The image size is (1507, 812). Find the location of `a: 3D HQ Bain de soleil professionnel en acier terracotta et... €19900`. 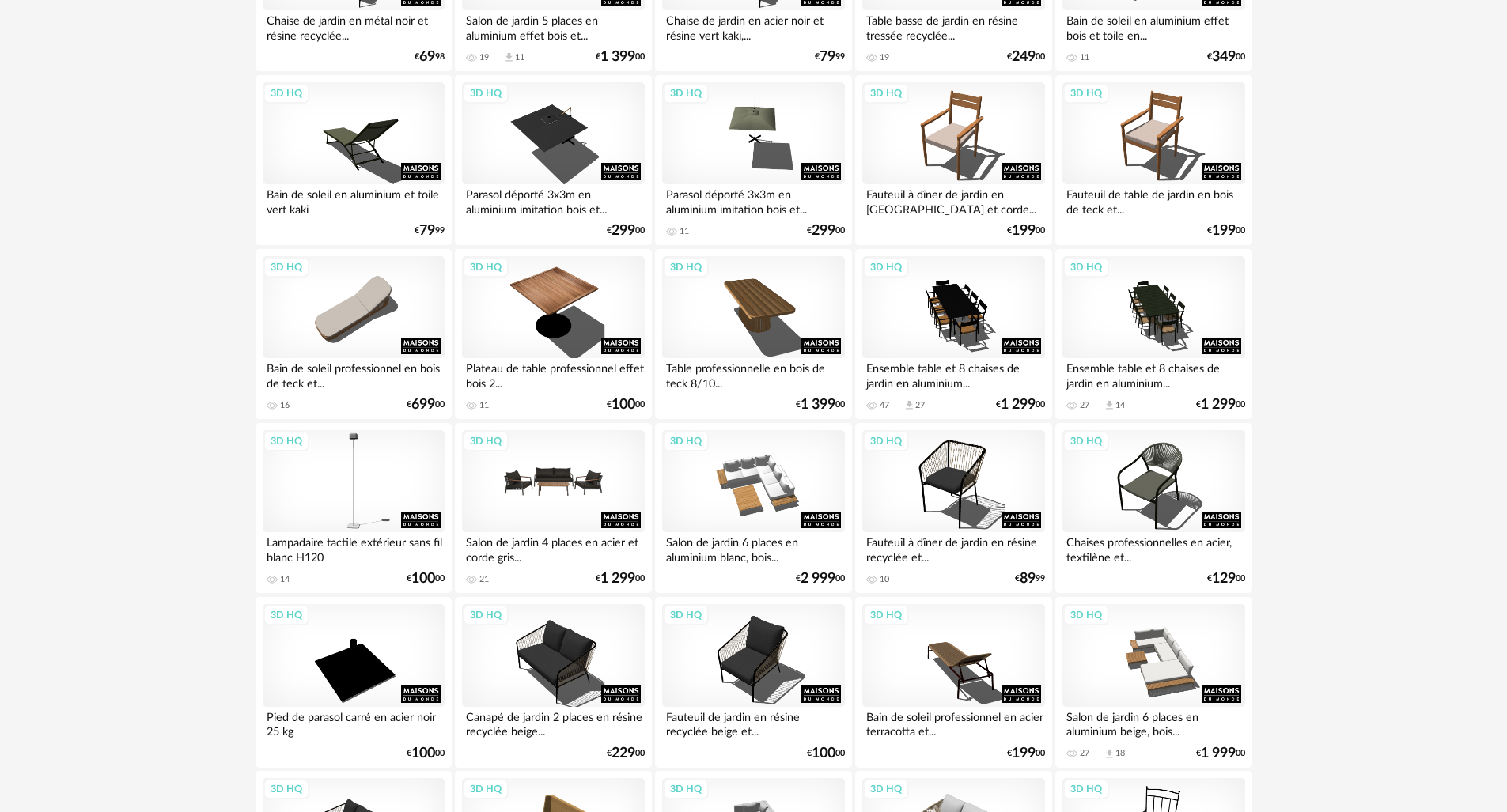

a: 3D HQ Bain de soleil professionnel en acier terracotta et... €19900 is located at coordinates (953, 682).